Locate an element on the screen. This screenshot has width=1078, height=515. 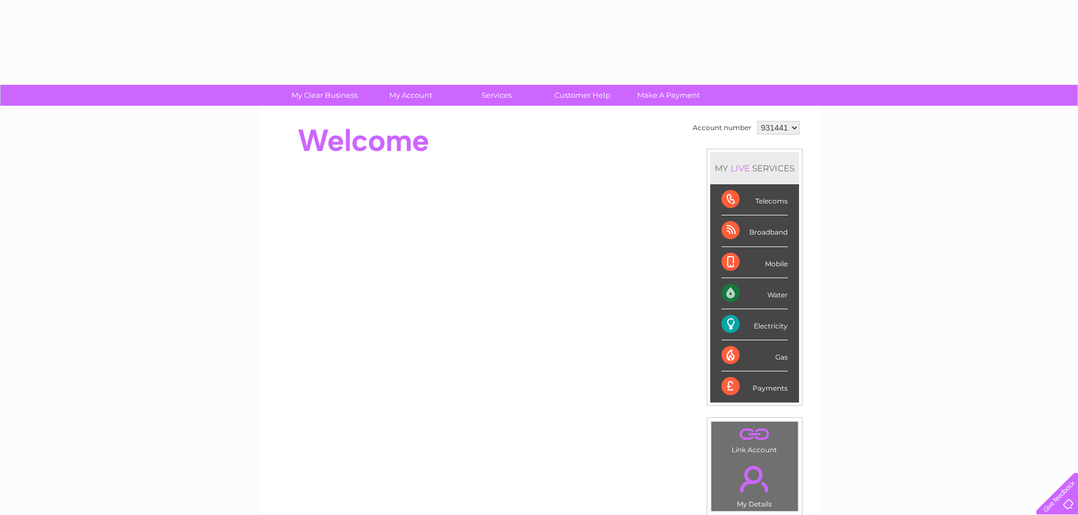
td: My Details is located at coordinates (754, 484).